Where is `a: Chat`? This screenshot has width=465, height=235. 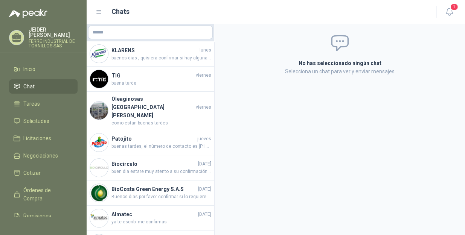 a: Chat is located at coordinates (43, 87).